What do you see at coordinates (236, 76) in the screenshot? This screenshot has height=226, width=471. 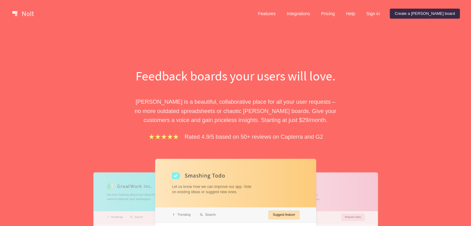 I see `h1: Feedback boards your users will love.` at bounding box center [236, 76].